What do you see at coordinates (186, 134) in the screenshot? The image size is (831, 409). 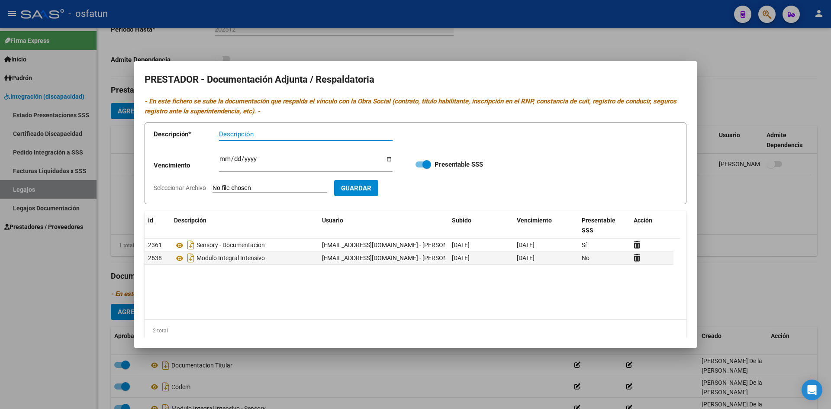 I see `p: Descripción` at bounding box center [186, 134].